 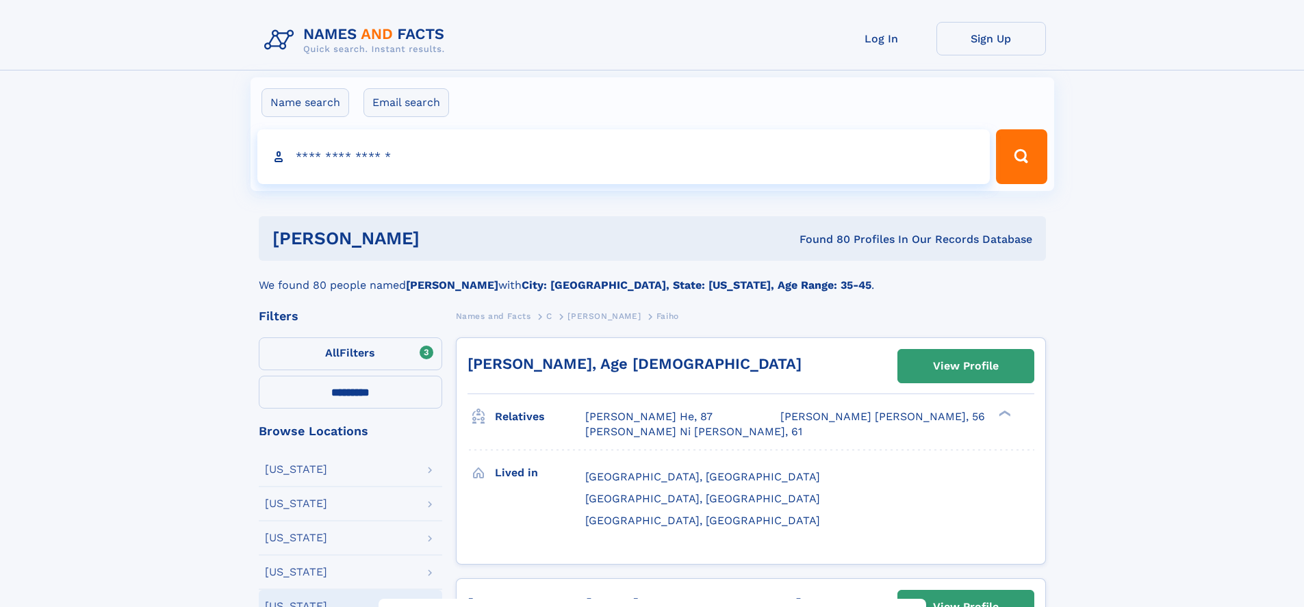 I want to click on a: View Profile, so click(x=966, y=366).